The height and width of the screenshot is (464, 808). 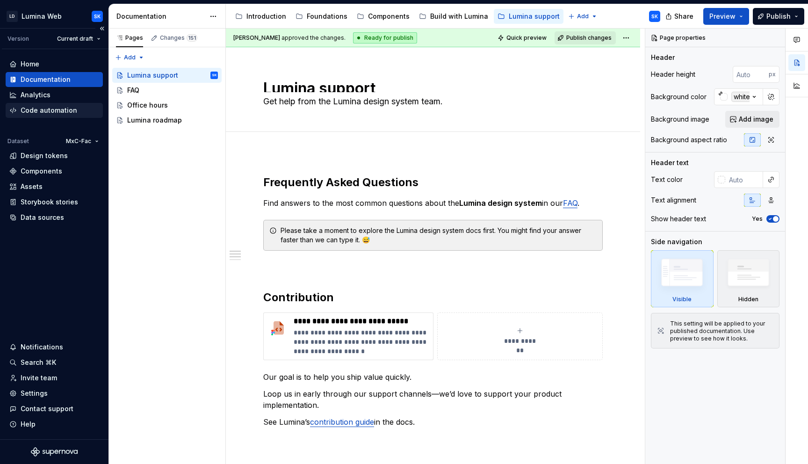 What do you see at coordinates (433, 399) in the screenshot?
I see `p: Loop us in early through our support channels—we’d love to support your product implementation.` at bounding box center [433, 399].